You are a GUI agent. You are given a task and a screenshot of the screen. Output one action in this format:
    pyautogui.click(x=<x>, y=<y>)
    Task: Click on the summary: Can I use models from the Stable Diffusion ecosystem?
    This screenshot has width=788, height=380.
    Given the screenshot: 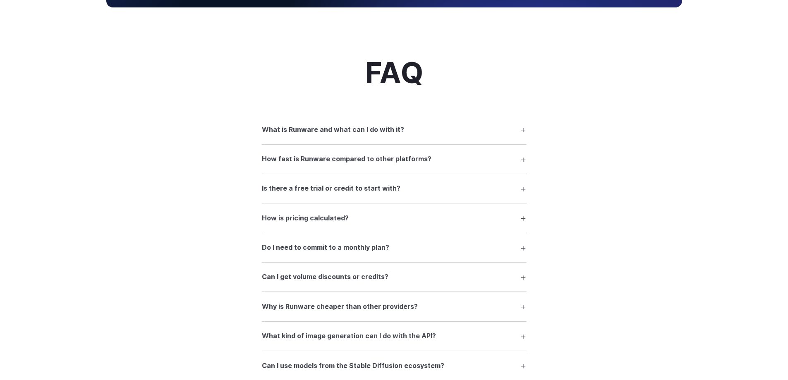 What is the action you would take?
    pyautogui.click(x=394, y=366)
    